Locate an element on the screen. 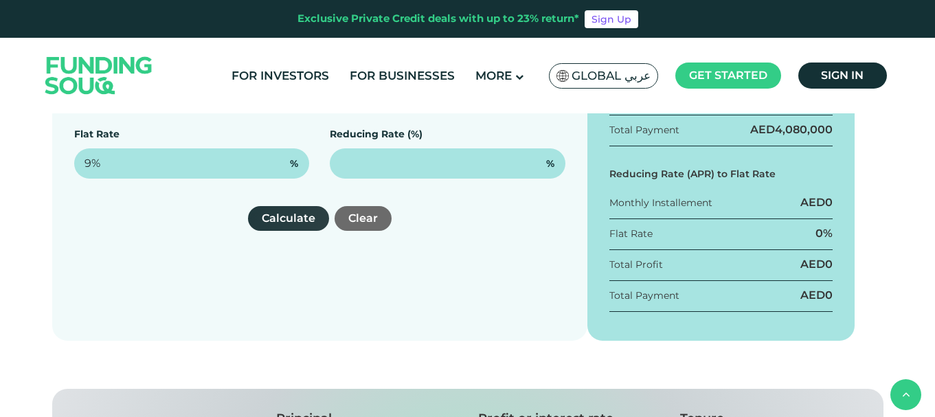  img: SA Flag is located at coordinates (562, 76).